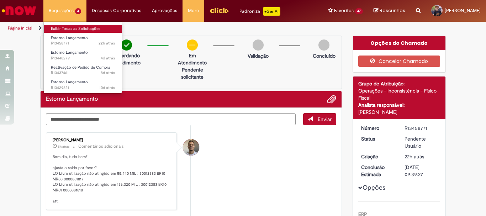 The height and width of the screenshot is (216, 486). I want to click on div: 28/08/2025 15:39:24, so click(421, 156).